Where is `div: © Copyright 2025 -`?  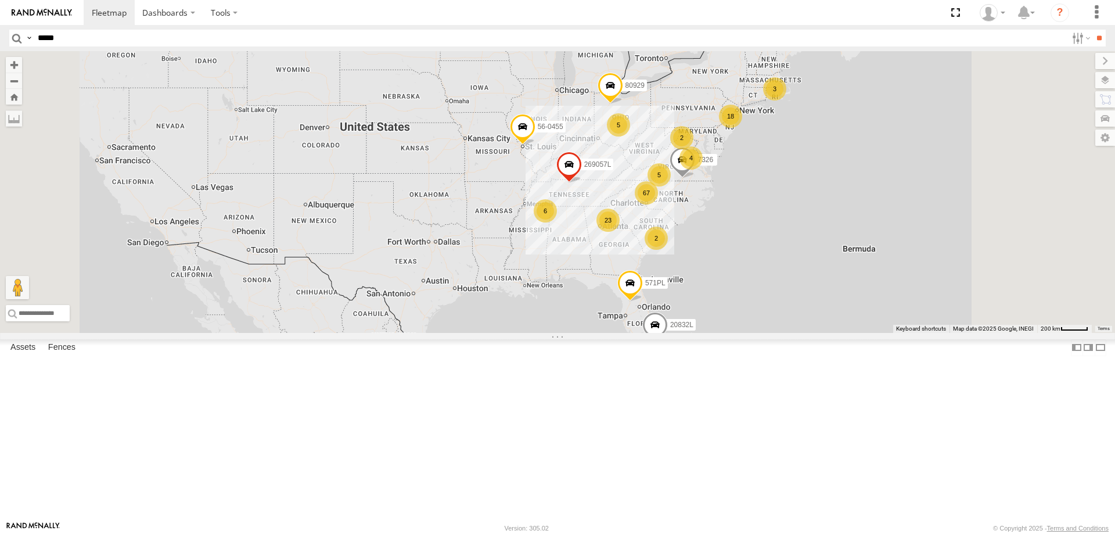 div: © Copyright 2025 - is located at coordinates (1051, 528).